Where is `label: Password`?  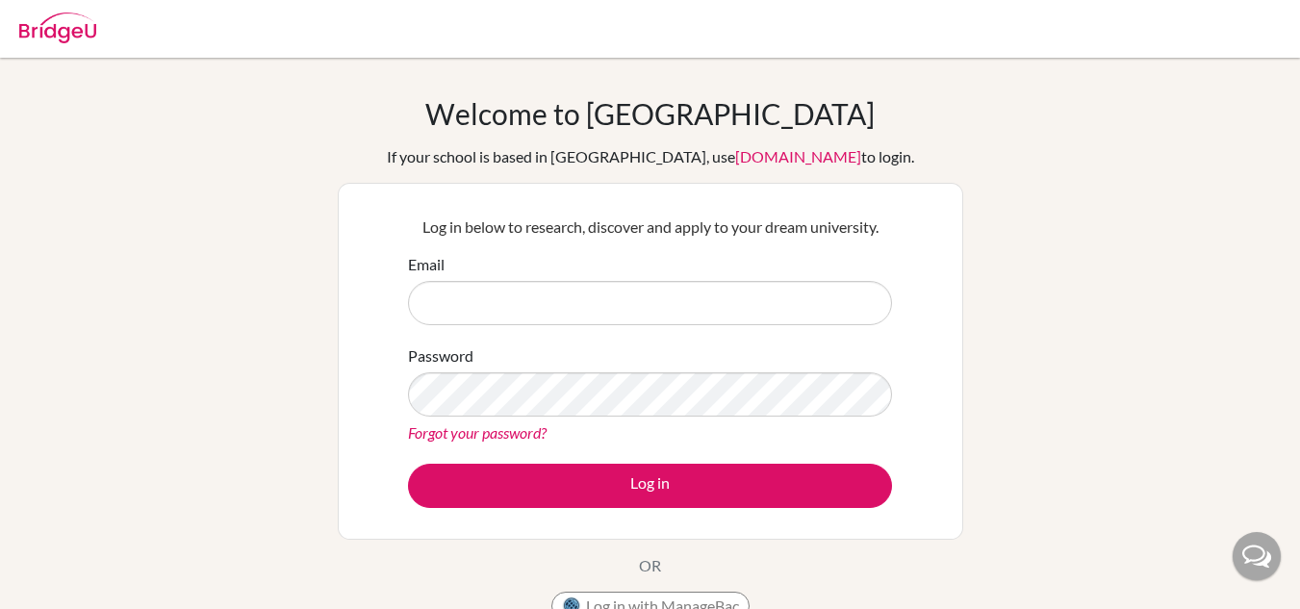 label: Password is located at coordinates (441, 356).